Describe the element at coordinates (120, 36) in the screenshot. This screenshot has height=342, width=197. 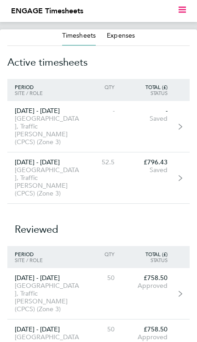
I see `button: Expenses` at that location.